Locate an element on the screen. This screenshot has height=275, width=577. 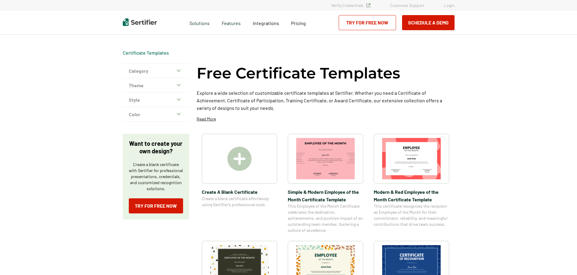
span: Certificate Templates is located at coordinates (146, 53).